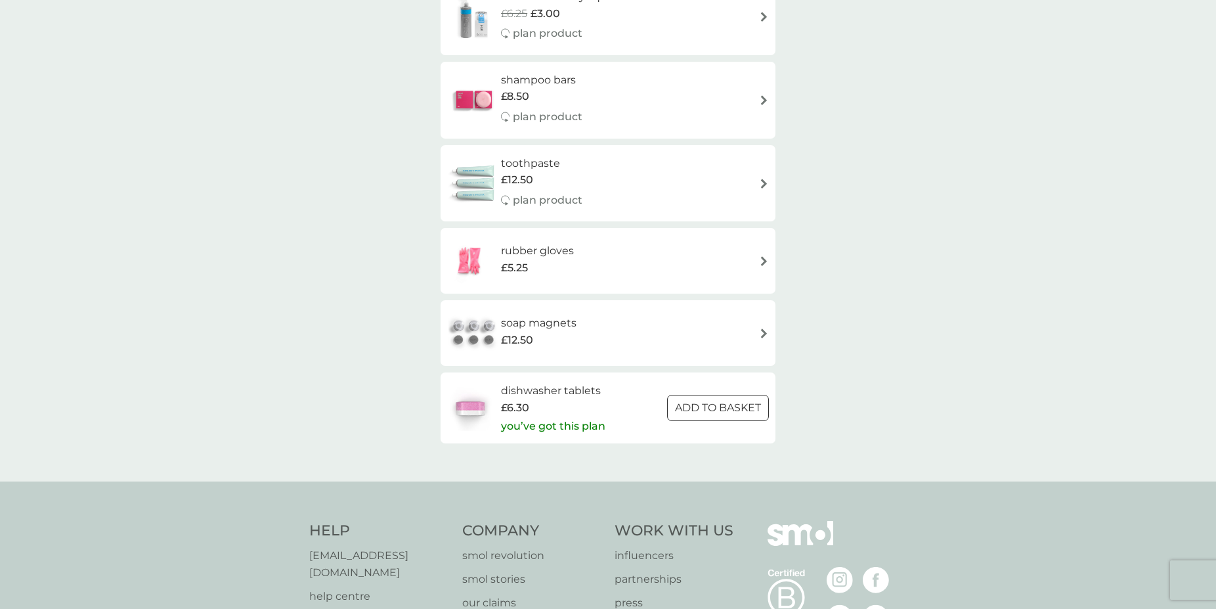 This screenshot has width=1216, height=609. Describe the element at coordinates (674, 531) in the screenshot. I see `h4: Work With Us` at that location.